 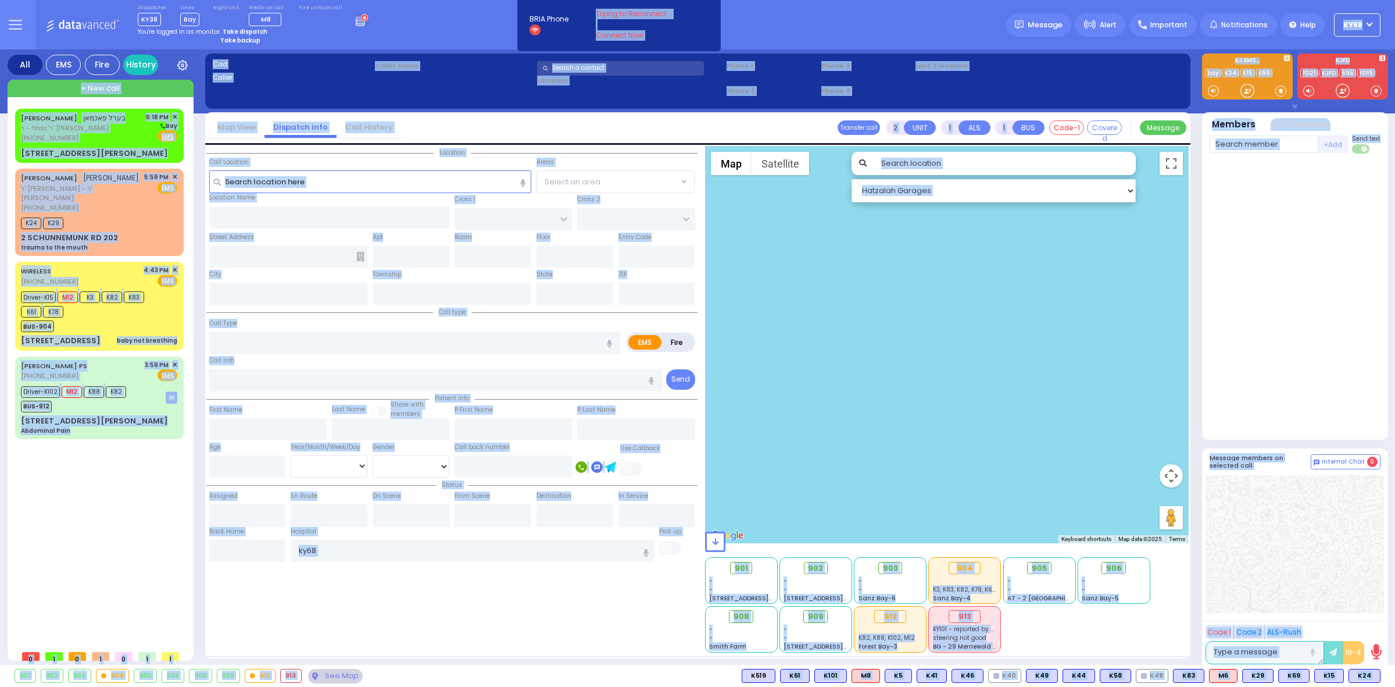 What do you see at coordinates (452, 152) in the screenshot?
I see `span: Location` at bounding box center [452, 152].